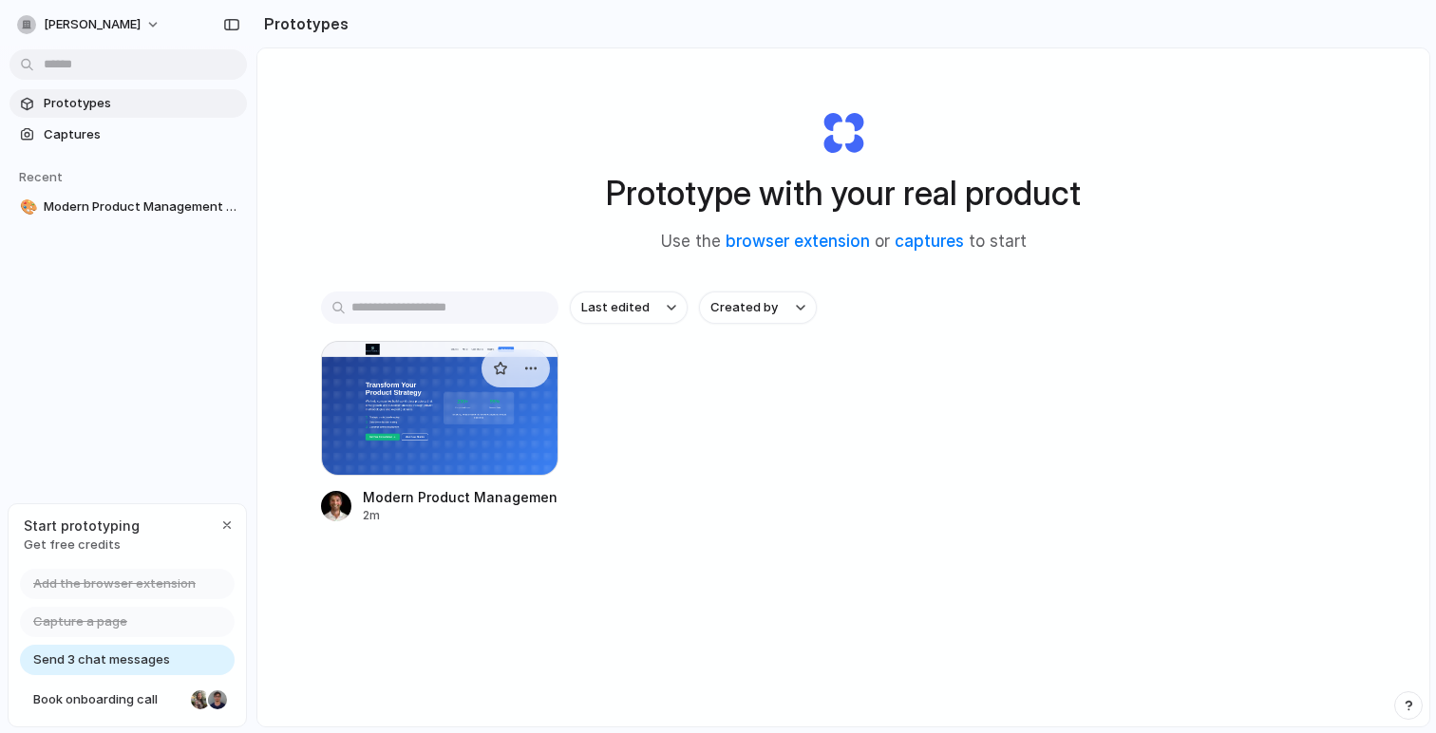 The width and height of the screenshot is (1436, 733). Describe the element at coordinates (128, 104) in the screenshot. I see `a: Prototypes` at that location.